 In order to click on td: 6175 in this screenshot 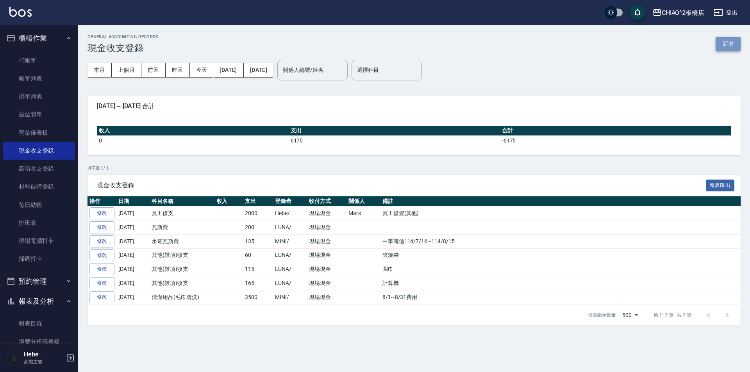, I will do `click(394, 141)`.